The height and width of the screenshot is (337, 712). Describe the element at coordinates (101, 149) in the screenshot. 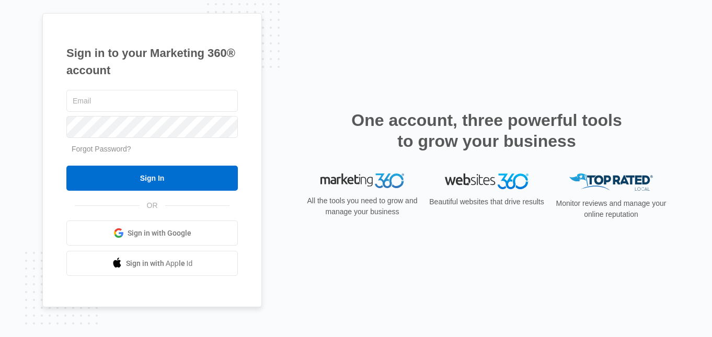

I see `a: Forgot Password?` at that location.